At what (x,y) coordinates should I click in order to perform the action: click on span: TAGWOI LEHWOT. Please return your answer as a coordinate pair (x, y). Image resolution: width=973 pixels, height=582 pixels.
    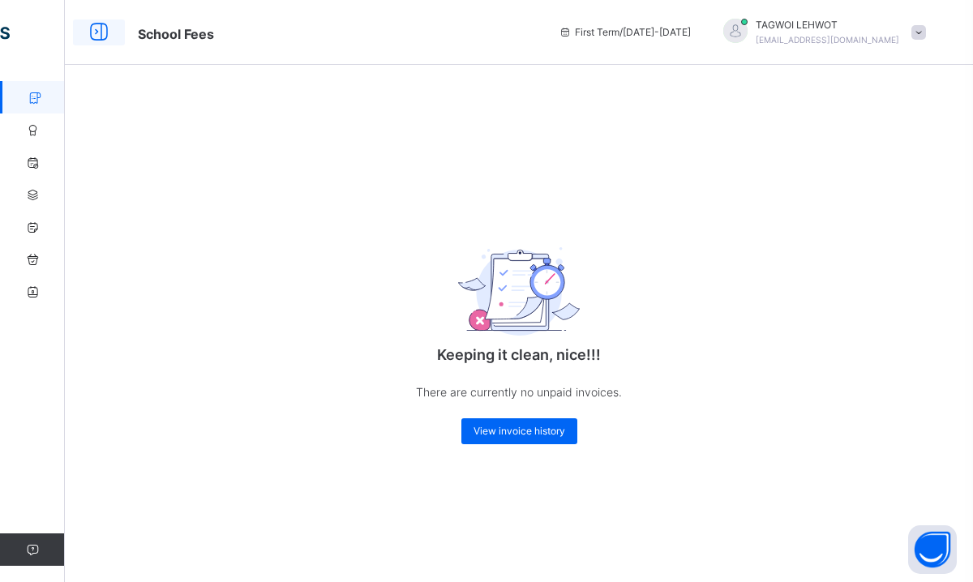
    Looking at the image, I should click on (827, 25).